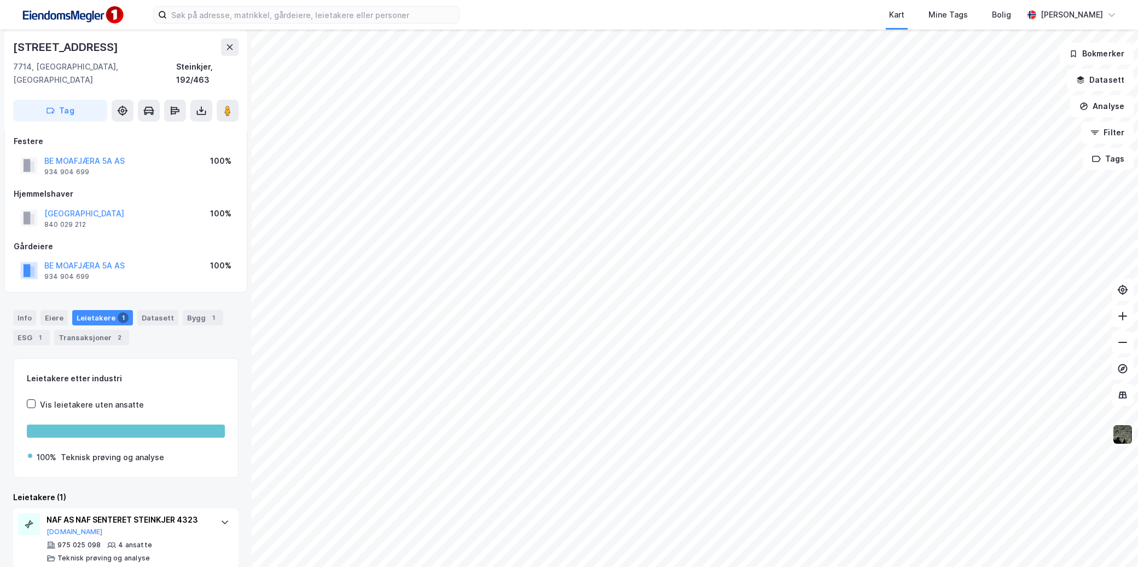  What do you see at coordinates (92, 404) in the screenshot?
I see `div: Vis leietakere uten ansatte` at bounding box center [92, 404].